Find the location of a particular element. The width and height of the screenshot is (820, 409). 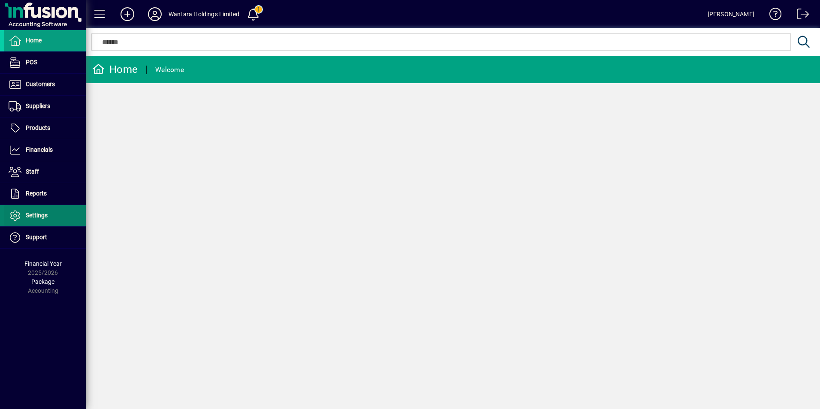

div: Home is located at coordinates (115, 70).